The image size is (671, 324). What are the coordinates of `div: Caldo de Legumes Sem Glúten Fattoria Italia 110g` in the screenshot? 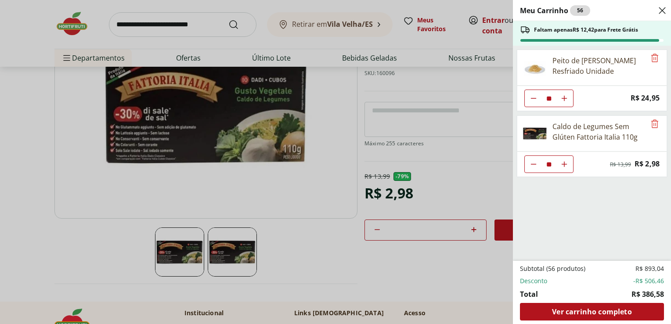 It's located at (599, 132).